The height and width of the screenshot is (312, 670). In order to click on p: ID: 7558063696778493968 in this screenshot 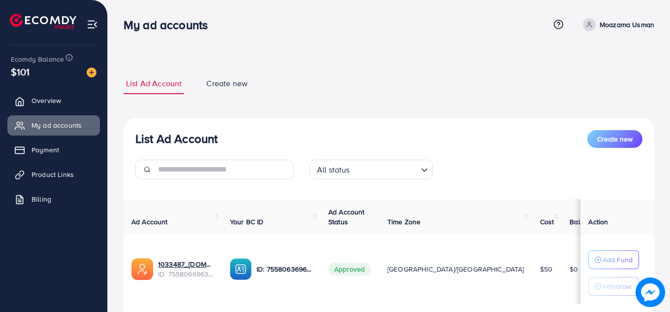, I will do `click(284, 269)`.